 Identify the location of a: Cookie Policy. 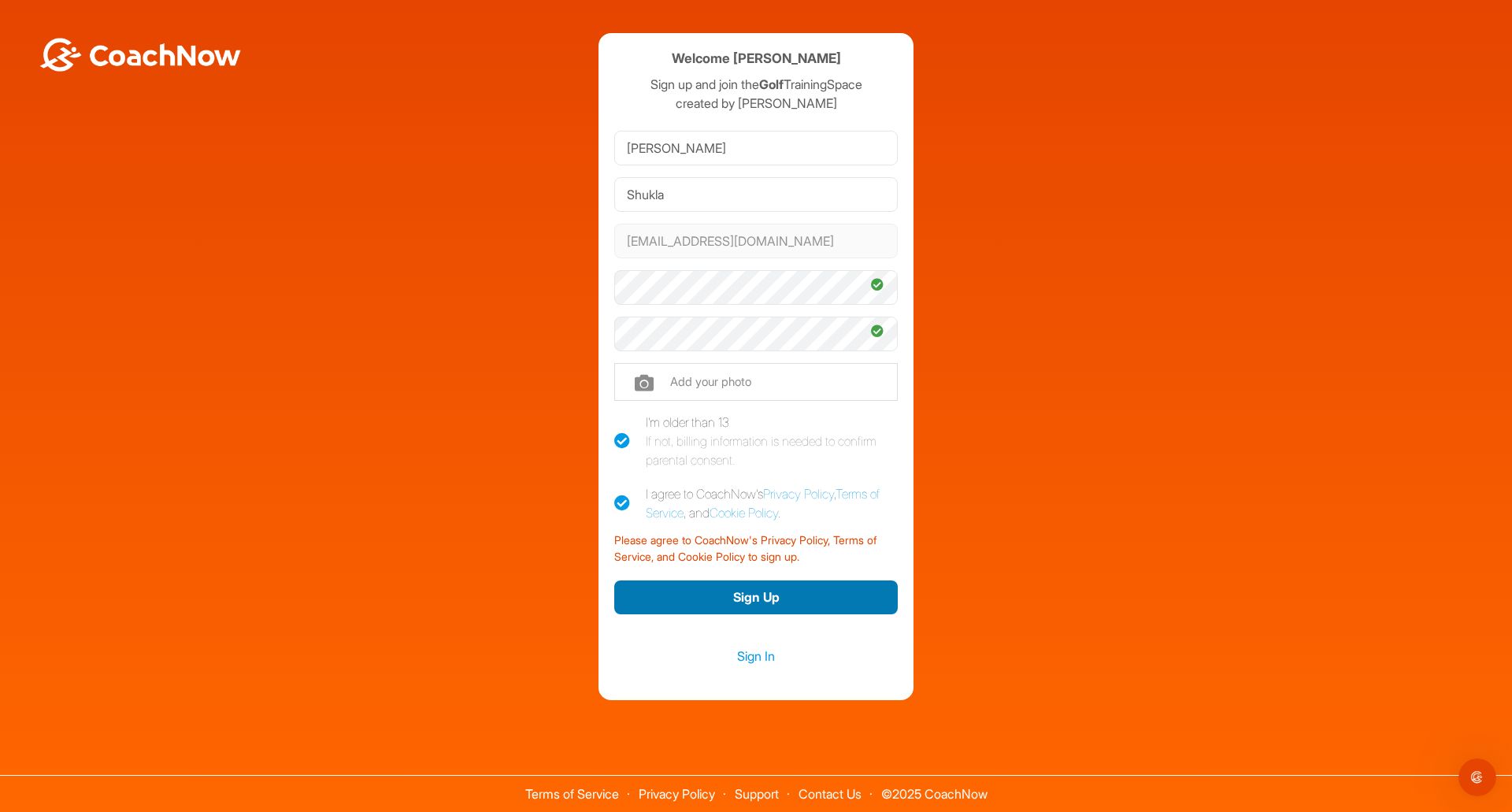
(743, 513).